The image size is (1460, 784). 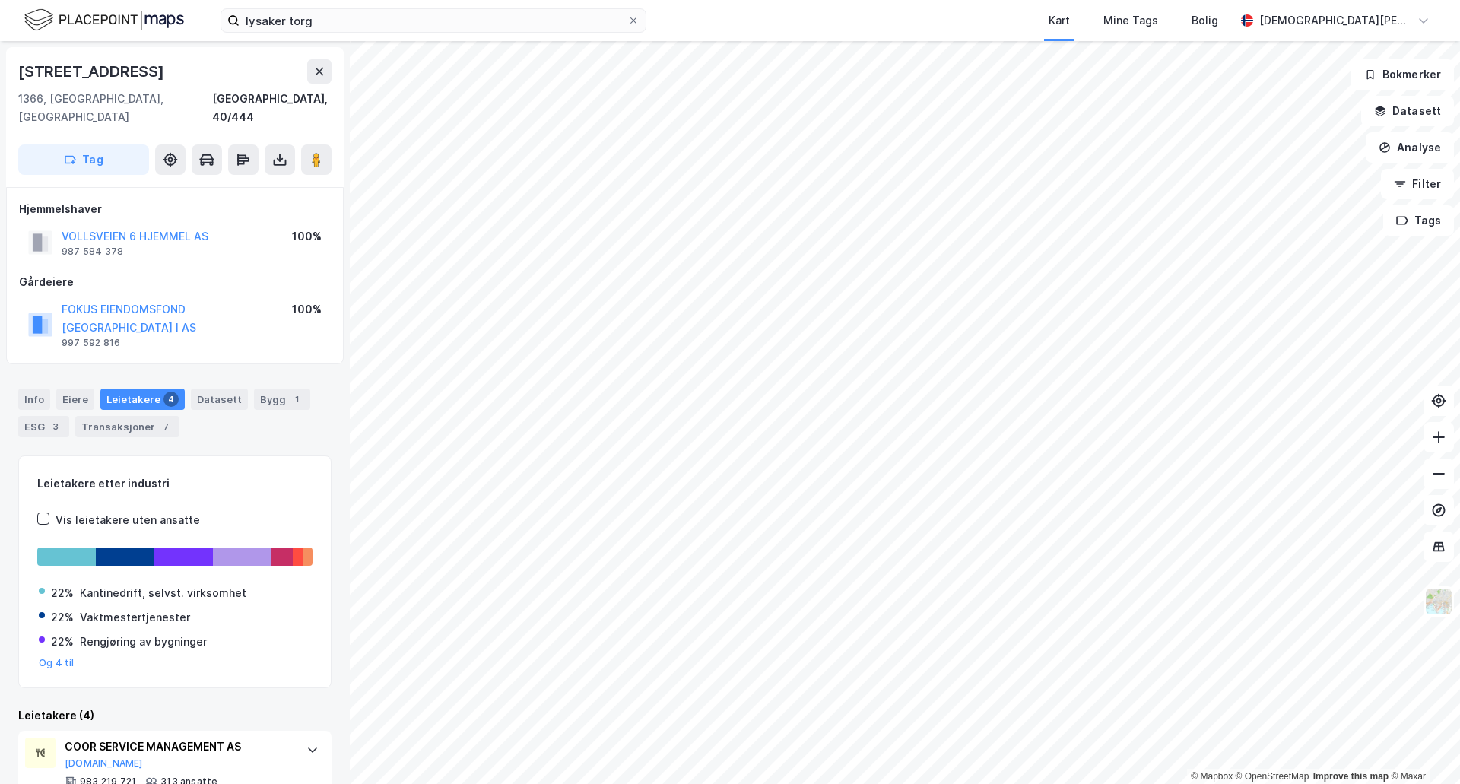 I want to click on div: Eiere, so click(x=75, y=399).